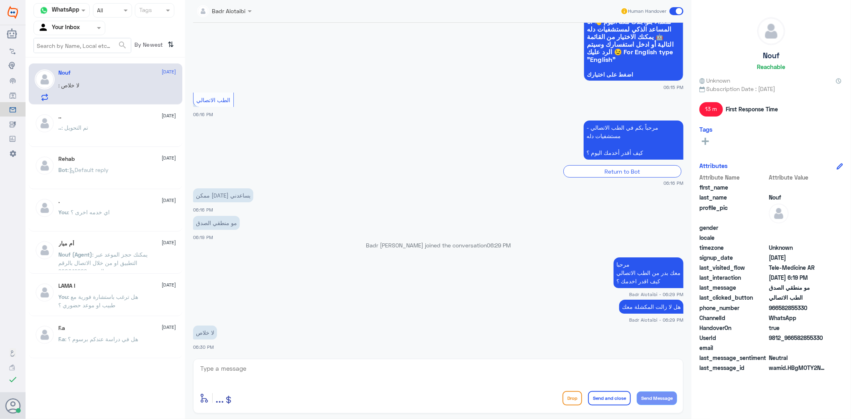  Describe the element at coordinates (797, 337) in the screenshot. I see `span: 9812_966582855330` at that location.